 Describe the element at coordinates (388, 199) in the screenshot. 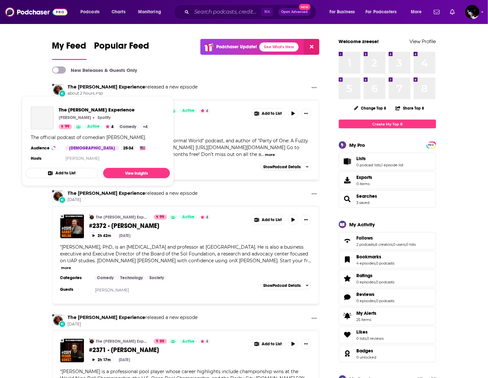

I see `span: Searches` at that location.